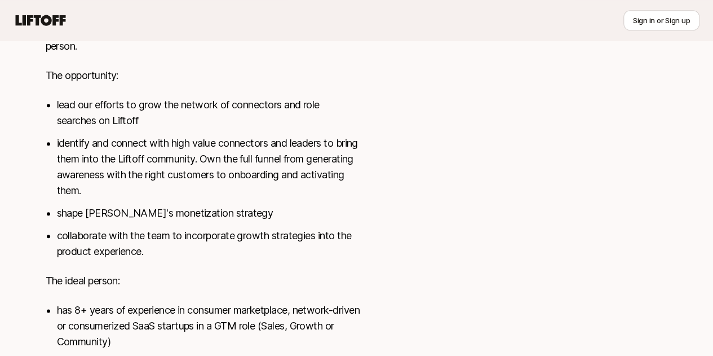 Image resolution: width=713 pixels, height=356 pixels. What do you see at coordinates (203, 281) in the screenshot?
I see `p: The ideal person:` at bounding box center [203, 281].